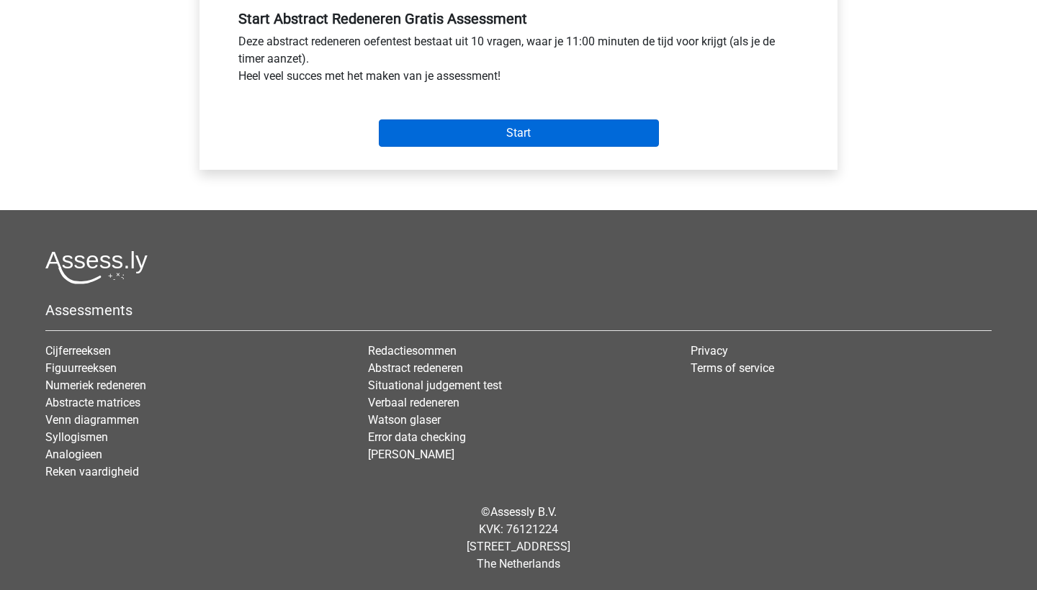 This screenshot has height=590, width=1037. I want to click on h5: Assessments, so click(518, 310).